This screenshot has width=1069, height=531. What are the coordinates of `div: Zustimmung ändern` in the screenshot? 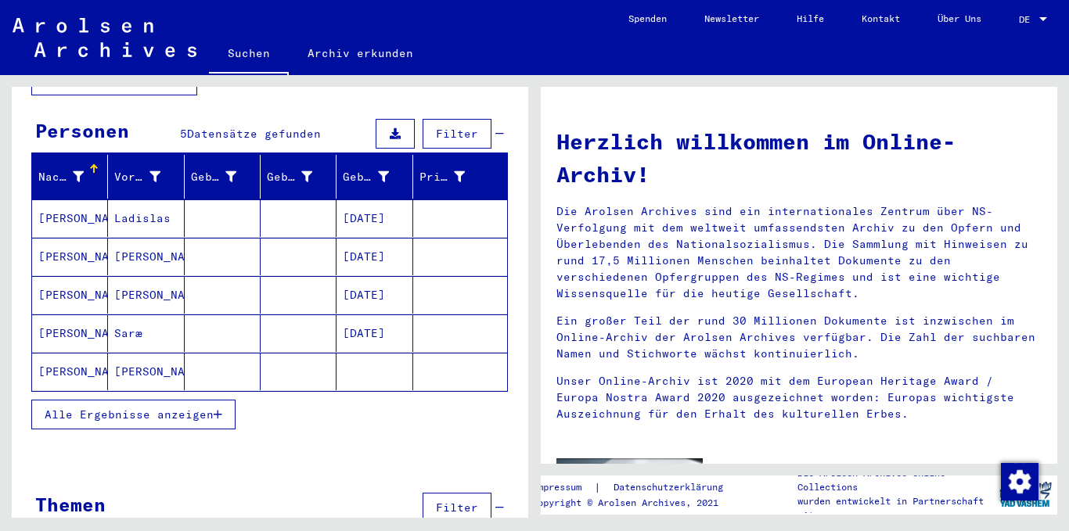 It's located at (1019, 481).